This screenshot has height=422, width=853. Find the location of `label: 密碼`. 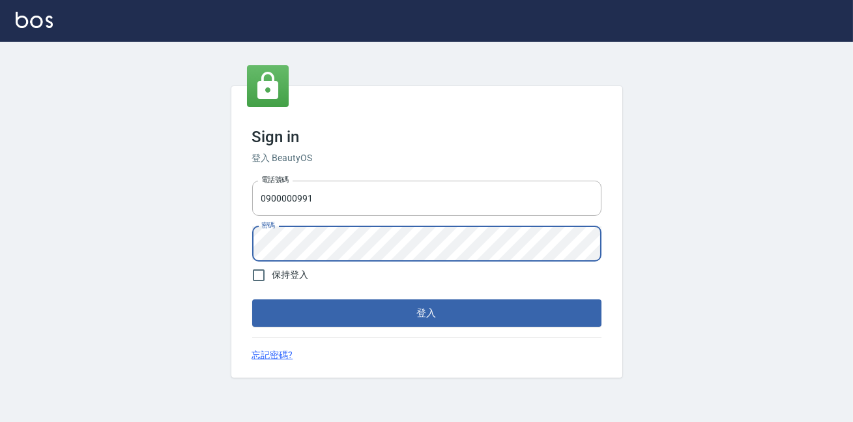

label: 密碼 is located at coordinates (268, 225).